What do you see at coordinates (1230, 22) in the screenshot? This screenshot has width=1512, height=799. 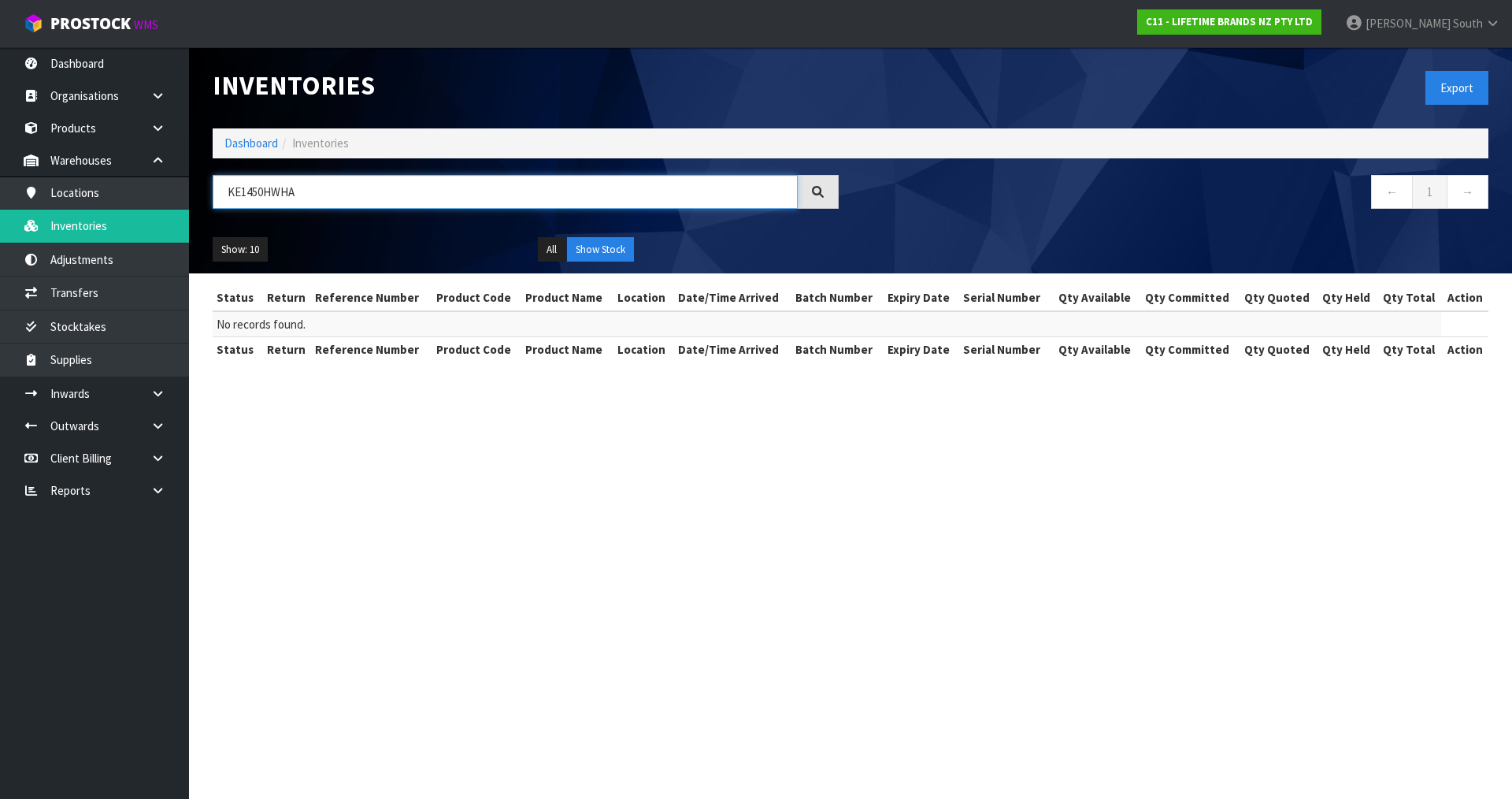 I see `a: C11 - LIFETIME BRANDS NZ PTY LTD` at bounding box center [1230, 22].